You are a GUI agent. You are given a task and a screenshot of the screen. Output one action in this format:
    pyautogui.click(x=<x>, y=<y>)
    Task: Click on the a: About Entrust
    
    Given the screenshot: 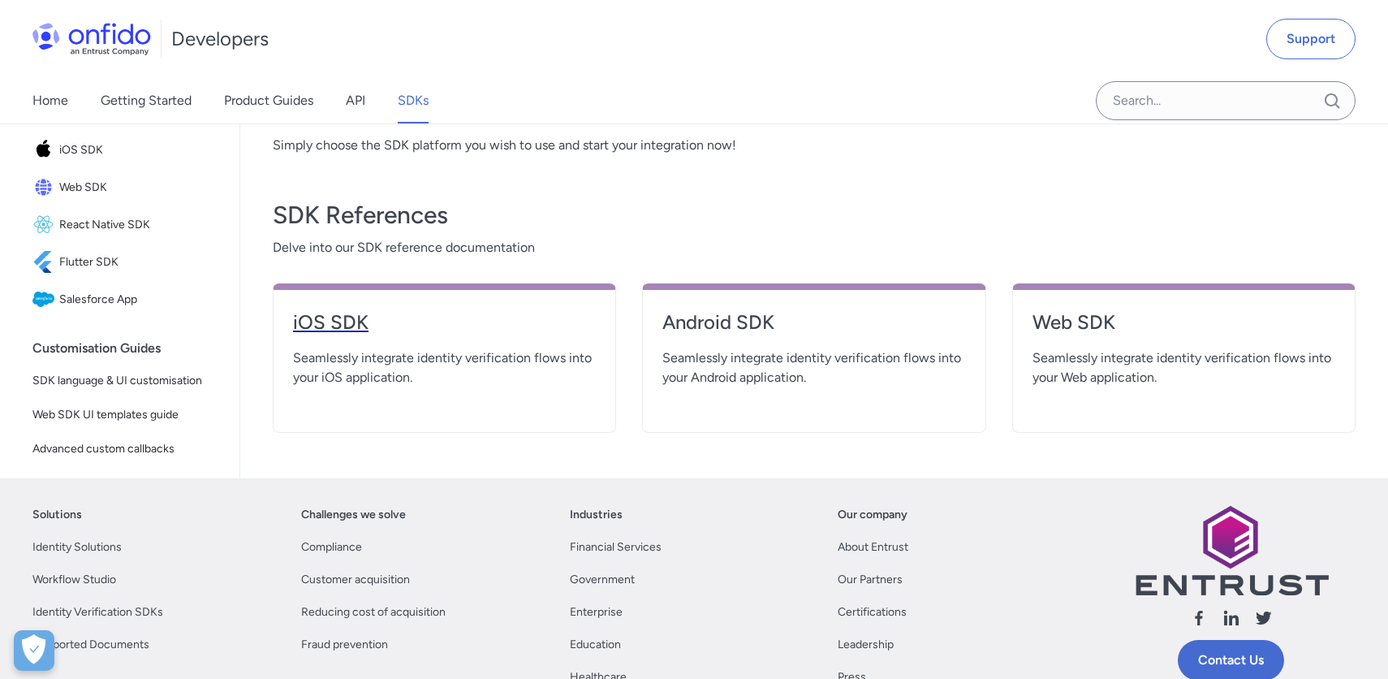 What is the action you would take?
    pyautogui.click(x=873, y=547)
    